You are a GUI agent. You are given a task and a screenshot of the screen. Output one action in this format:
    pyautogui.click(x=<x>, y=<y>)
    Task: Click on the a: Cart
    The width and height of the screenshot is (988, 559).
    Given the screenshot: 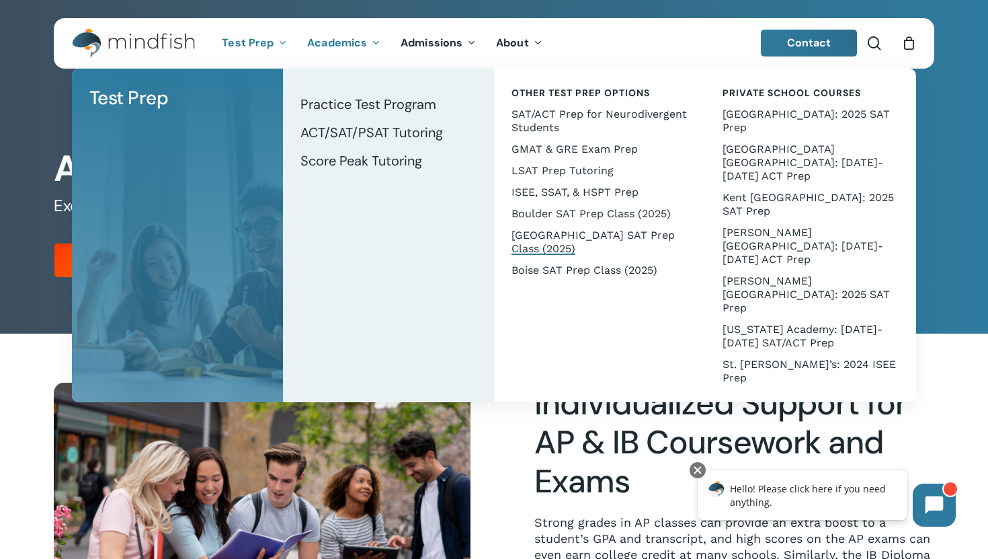 What is the action you would take?
    pyautogui.click(x=909, y=43)
    